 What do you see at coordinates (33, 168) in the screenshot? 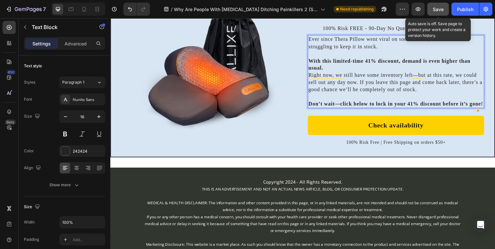
I see `div: Align` at bounding box center [33, 168].